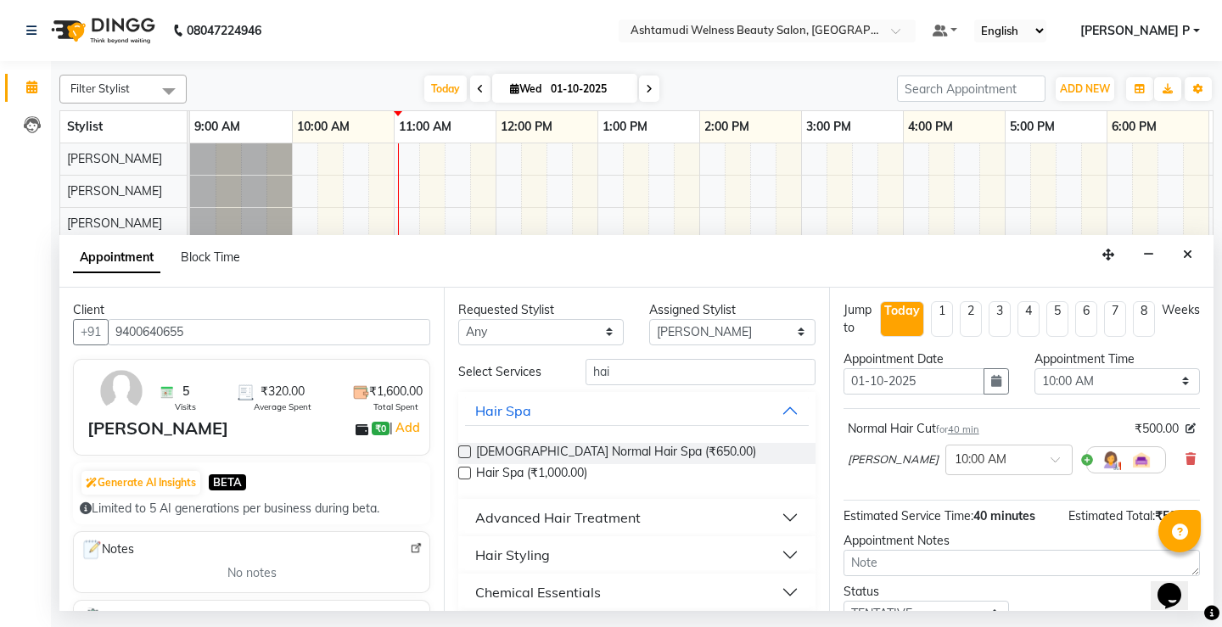 The width and height of the screenshot is (1222, 627). I want to click on button: Chemical Essentials, so click(636, 592).